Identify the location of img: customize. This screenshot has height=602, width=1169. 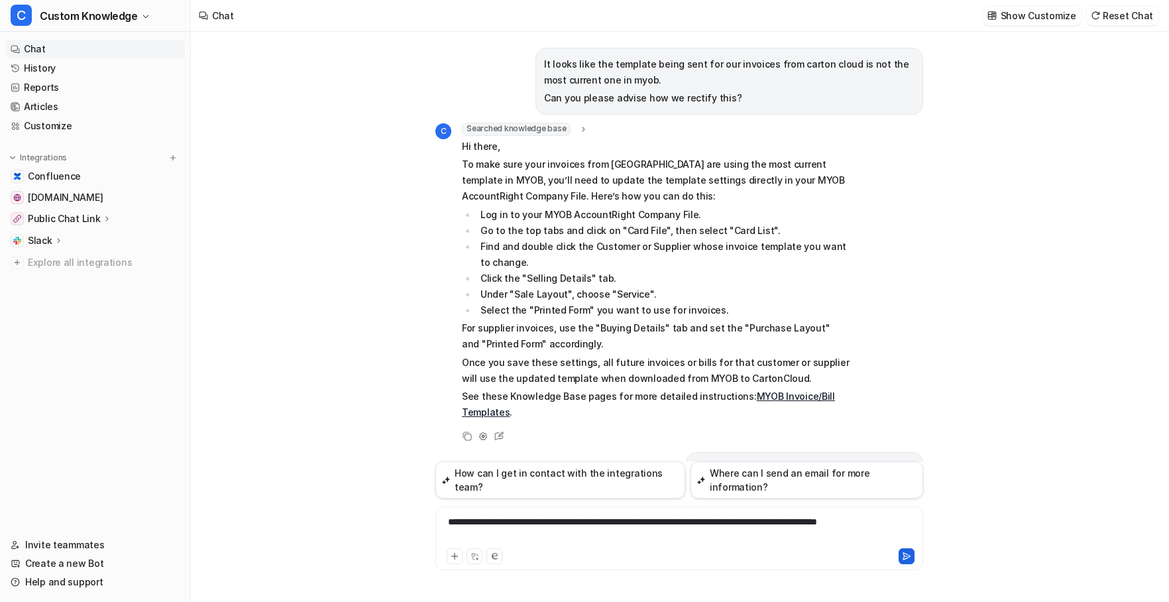
(992, 15).